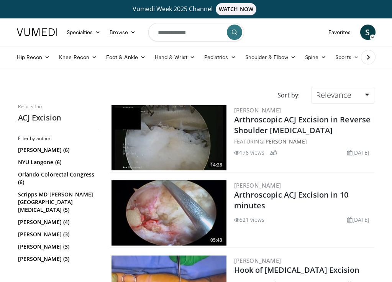 The image size is (392, 282). Describe the element at coordinates (58, 138) in the screenshot. I see `h3: Filter by author:` at that location.